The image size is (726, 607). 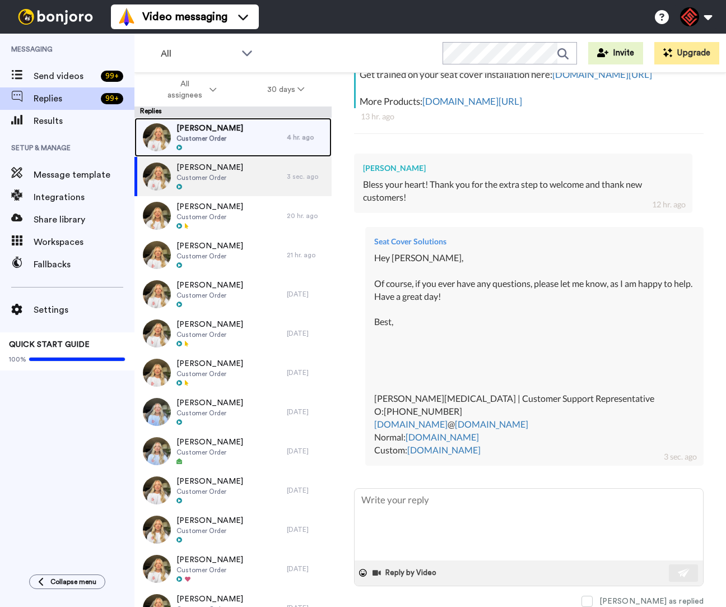 What do you see at coordinates (157, 333) in the screenshot?
I see `img: 94d000a7-9dff-4b74-a3b8-681083a5e477-thumb.jpg` at bounding box center [157, 333].